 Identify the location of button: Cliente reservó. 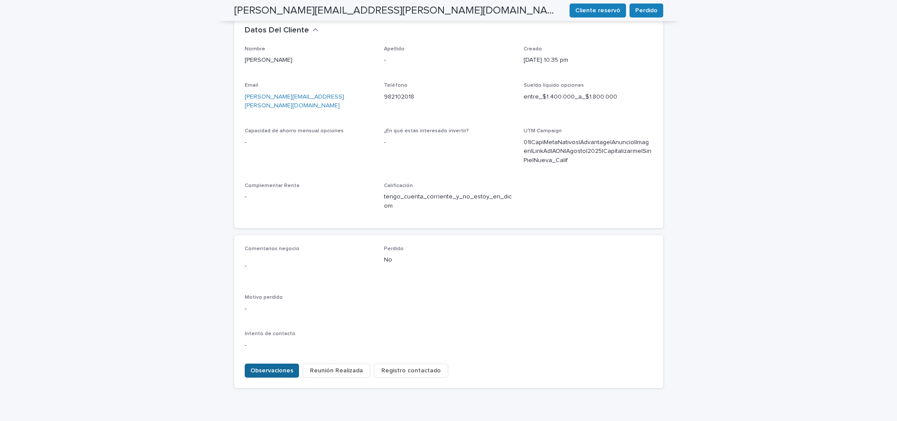
(598, 11).